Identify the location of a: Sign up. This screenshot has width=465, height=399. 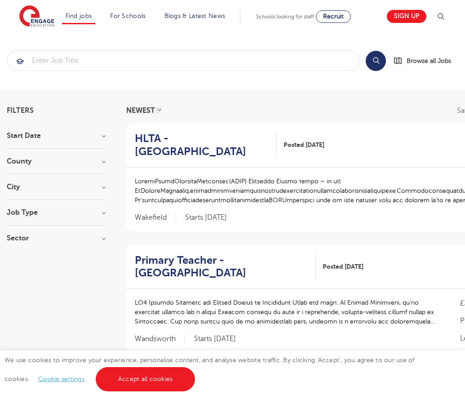
(407, 16).